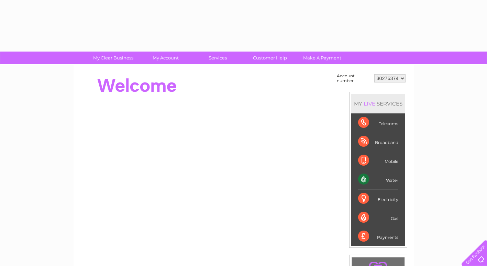 The image size is (487, 266). What do you see at coordinates (378, 103) in the screenshot?
I see `div: MY SERVICES` at bounding box center [378, 103].